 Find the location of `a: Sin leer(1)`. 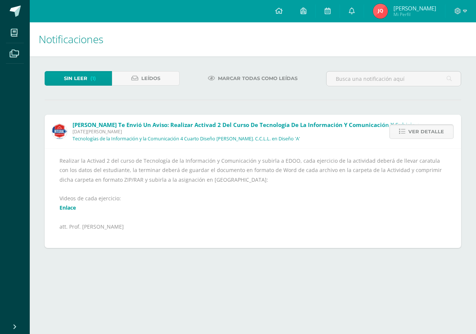

a: Sin leer(1) is located at coordinates (78, 78).